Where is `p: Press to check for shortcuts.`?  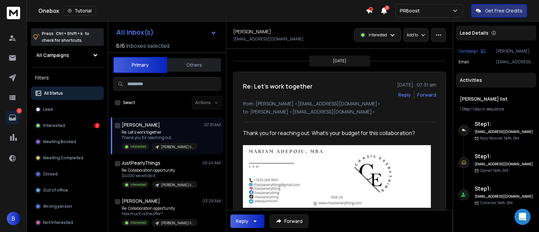
p: Press to check for shortcuts. is located at coordinates (65, 37).